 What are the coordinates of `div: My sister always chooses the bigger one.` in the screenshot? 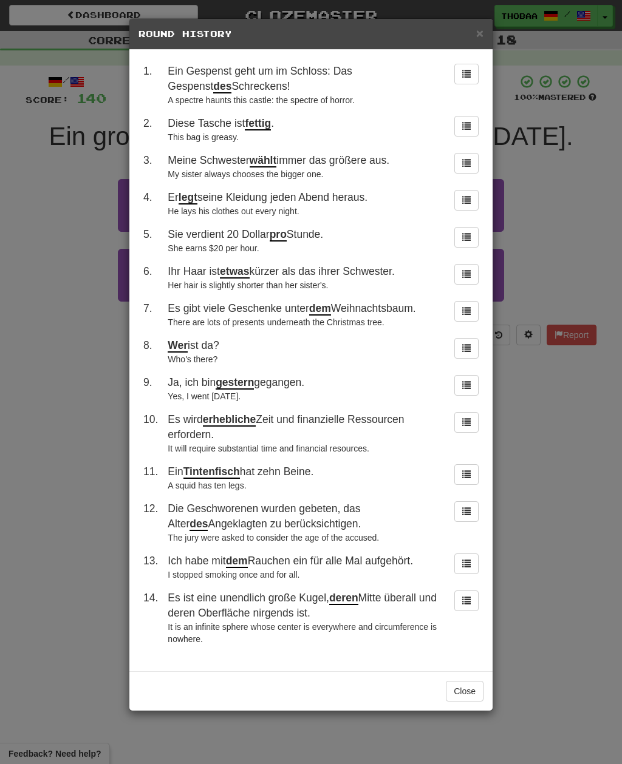 It's located at (303, 174).